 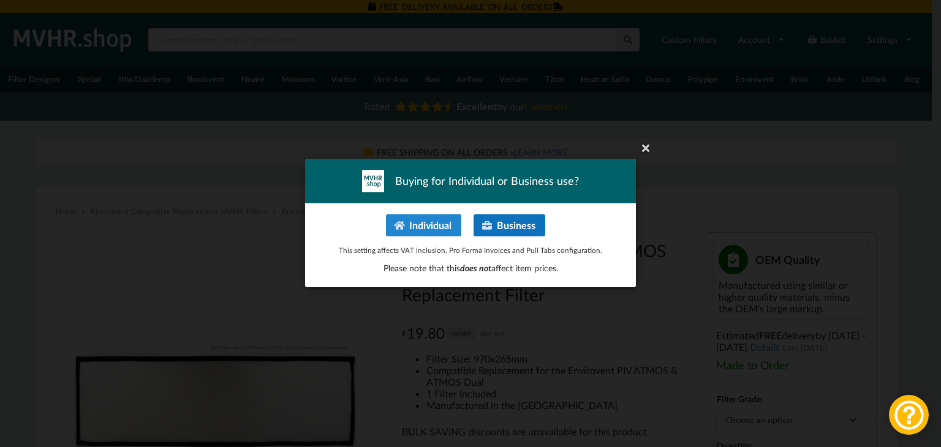 I want to click on button: Business, so click(x=509, y=225).